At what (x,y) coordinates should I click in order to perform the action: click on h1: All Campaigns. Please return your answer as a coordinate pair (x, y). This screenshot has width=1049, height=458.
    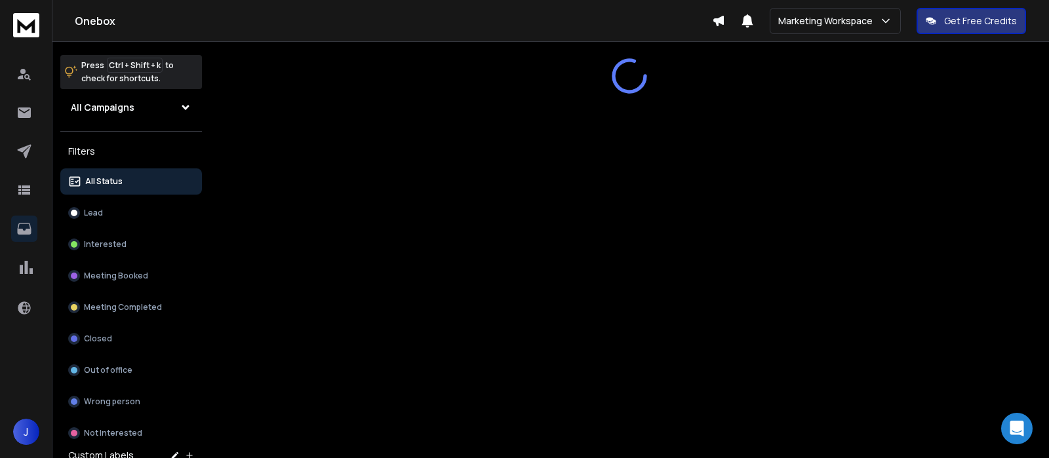
    Looking at the image, I should click on (102, 107).